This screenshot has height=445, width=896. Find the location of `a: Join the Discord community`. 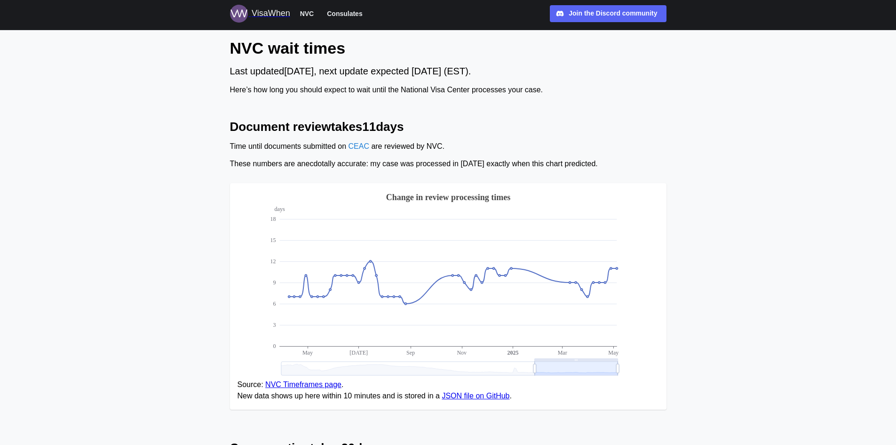

a: Join the Discord community is located at coordinates (608, 14).